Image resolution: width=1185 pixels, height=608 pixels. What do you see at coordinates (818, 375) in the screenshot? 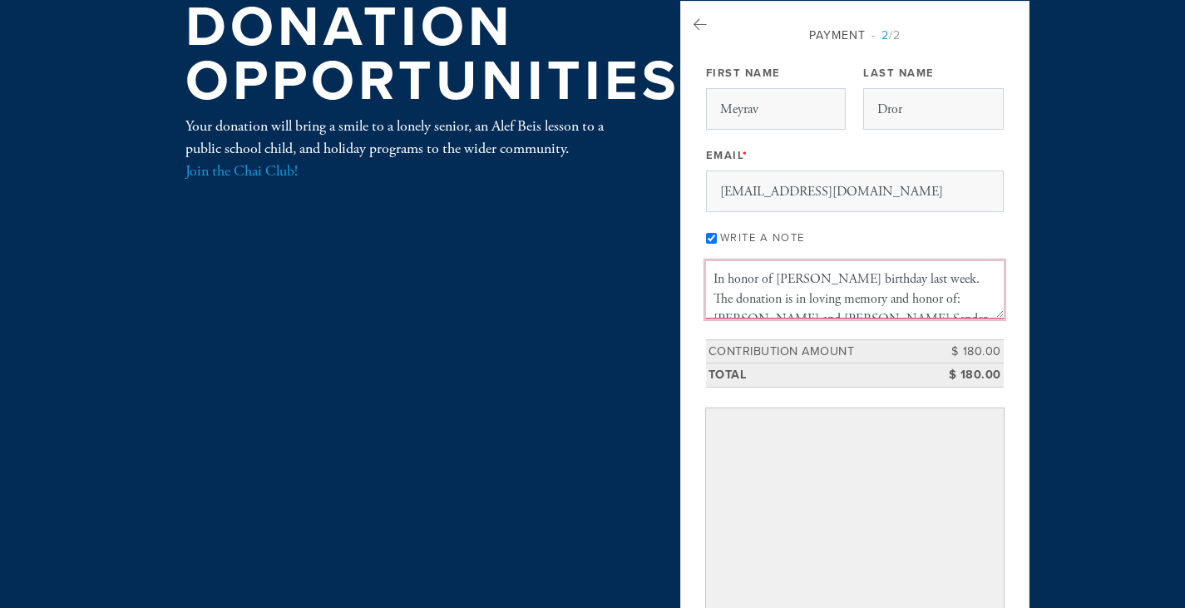
I see `td: Total` at bounding box center [818, 375].